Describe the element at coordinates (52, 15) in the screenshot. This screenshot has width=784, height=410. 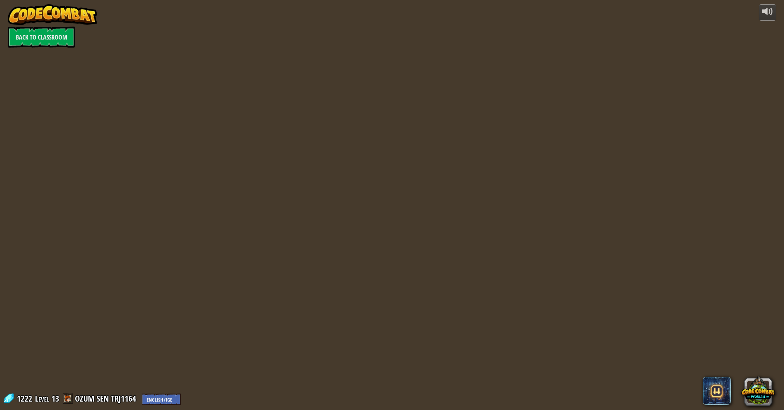
I see `img: CodeCombat - Learn how to code by playing a game` at that location.